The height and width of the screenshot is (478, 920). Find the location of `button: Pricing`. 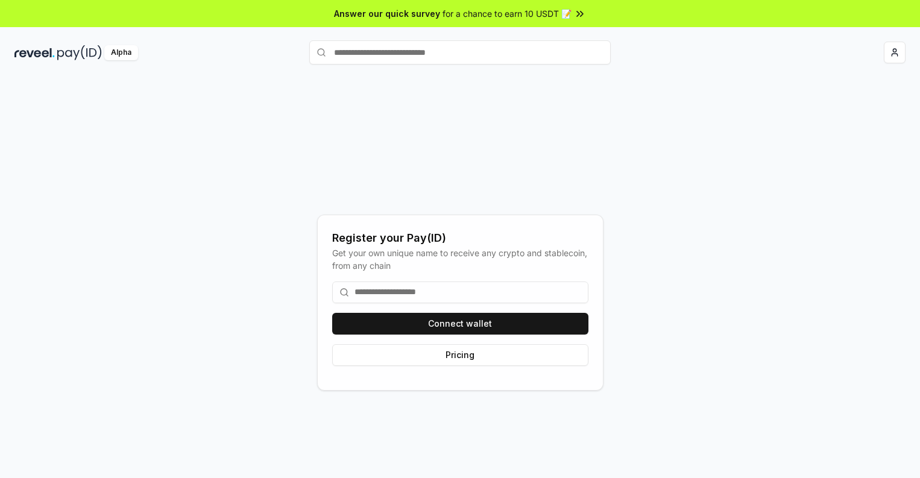

button: Pricing is located at coordinates (460, 355).